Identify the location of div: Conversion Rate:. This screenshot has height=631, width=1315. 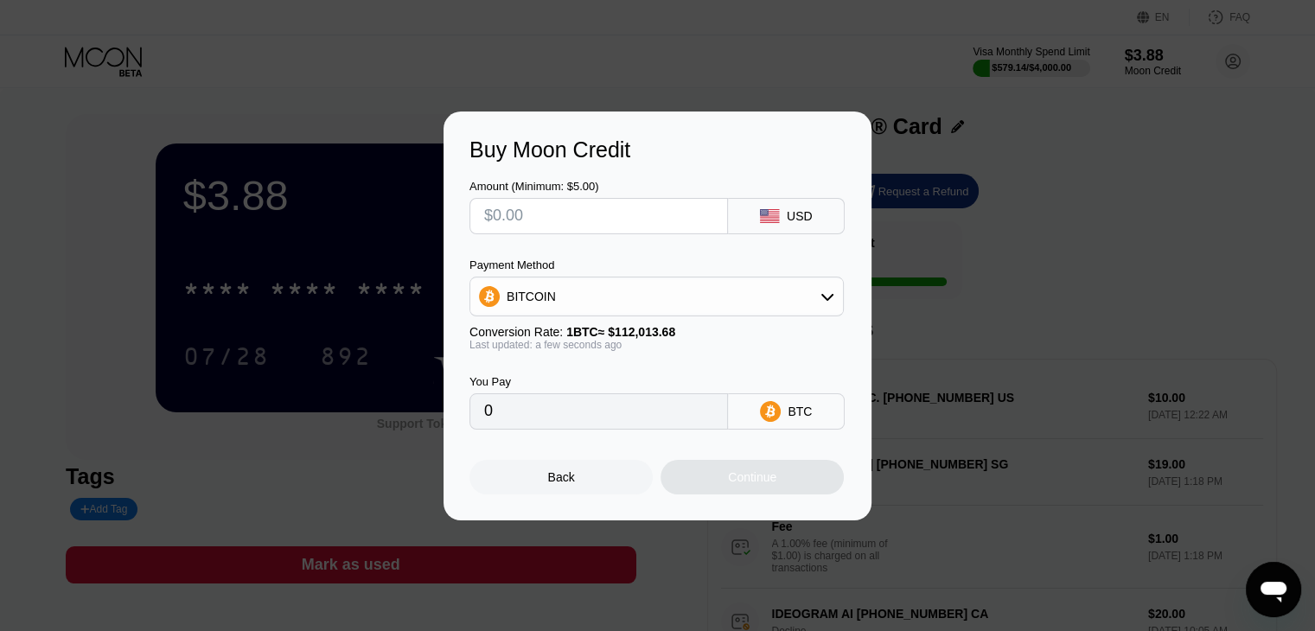
(656, 332).